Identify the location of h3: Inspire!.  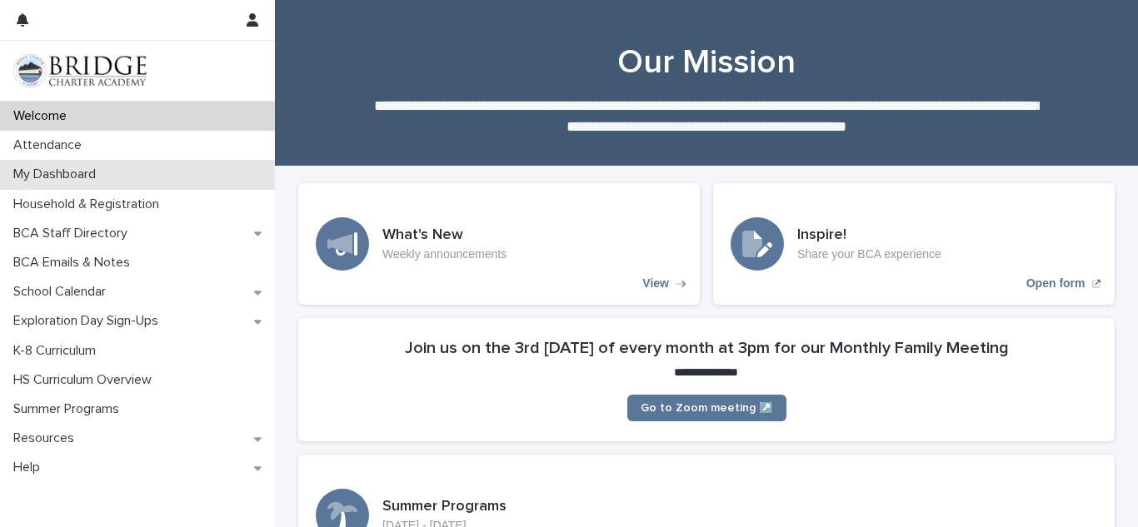
(869, 236).